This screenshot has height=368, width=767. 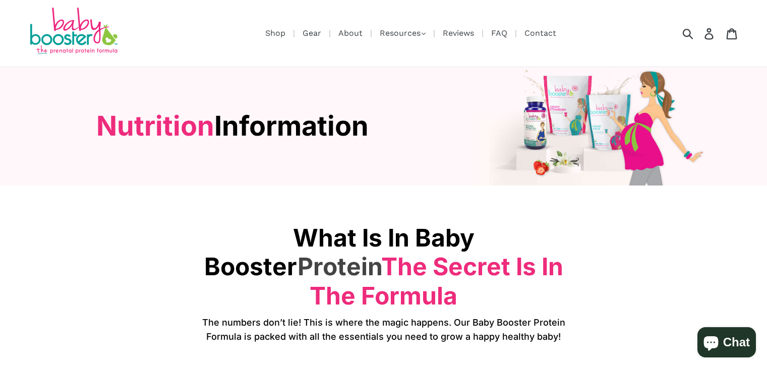 I want to click on img: Baby Booster Prenatal Protein Supplements, so click(x=73, y=32).